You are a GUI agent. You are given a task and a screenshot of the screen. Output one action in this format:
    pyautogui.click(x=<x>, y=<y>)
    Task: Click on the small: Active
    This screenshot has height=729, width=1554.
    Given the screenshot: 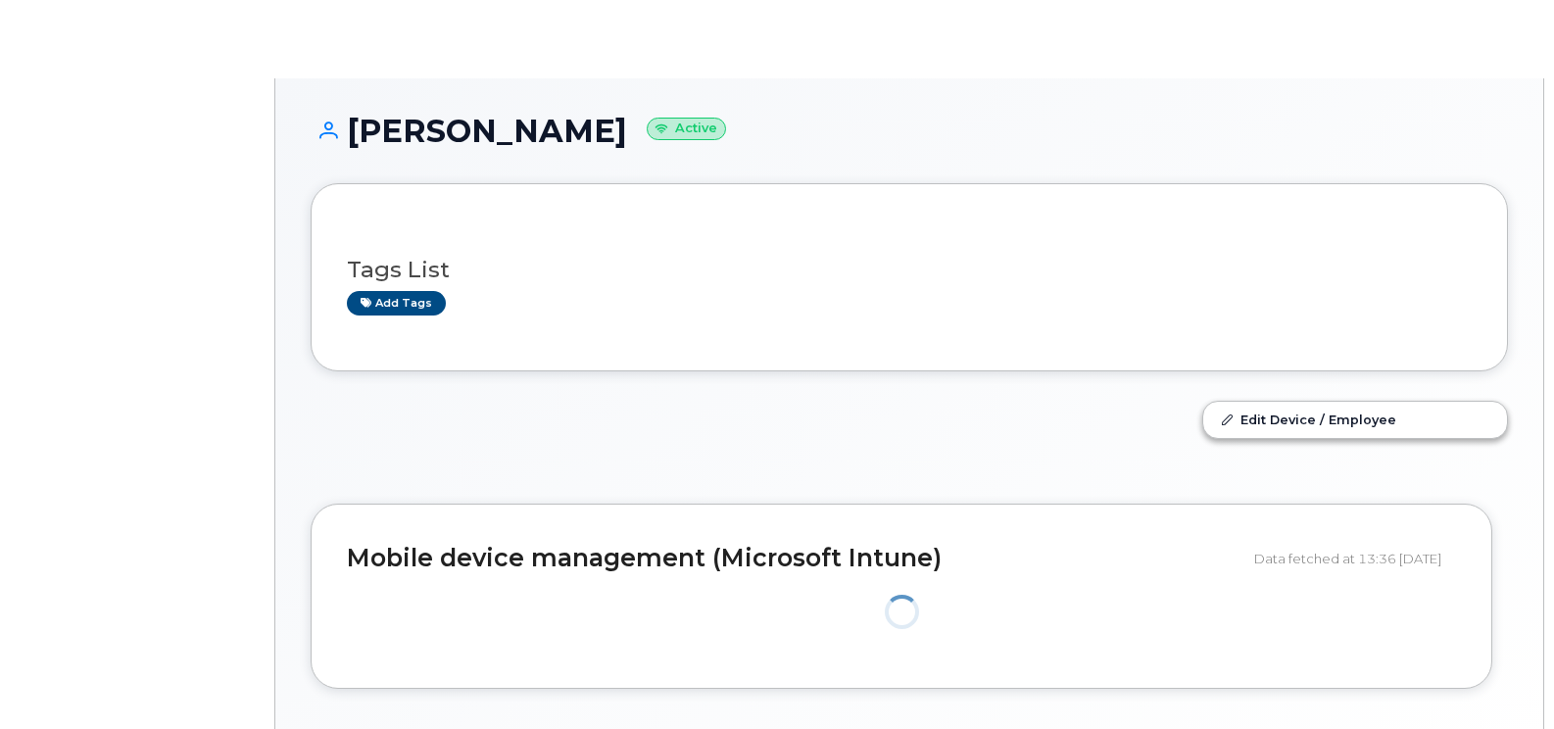 What is the action you would take?
    pyautogui.click(x=686, y=128)
    